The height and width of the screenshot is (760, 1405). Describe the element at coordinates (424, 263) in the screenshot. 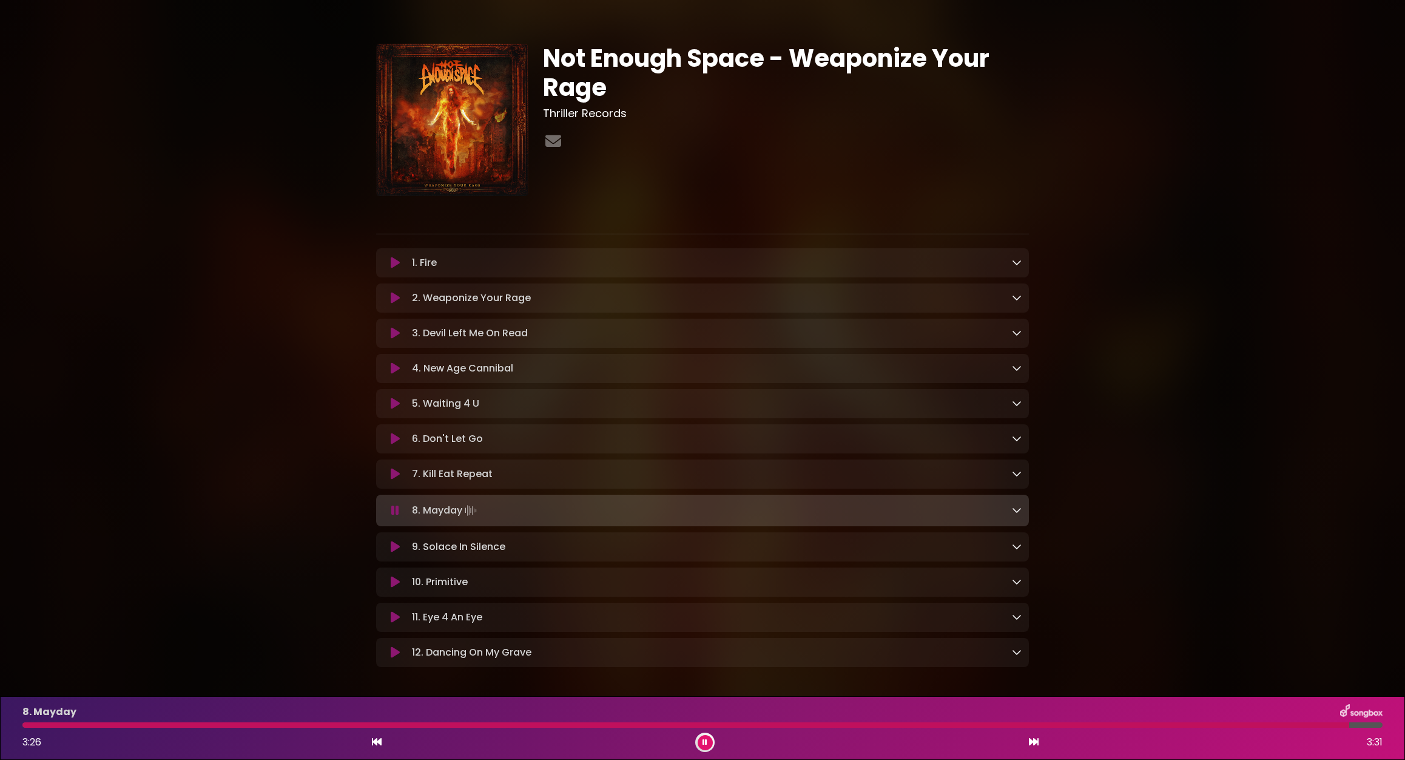

I see `p: 1. Fire` at that location.